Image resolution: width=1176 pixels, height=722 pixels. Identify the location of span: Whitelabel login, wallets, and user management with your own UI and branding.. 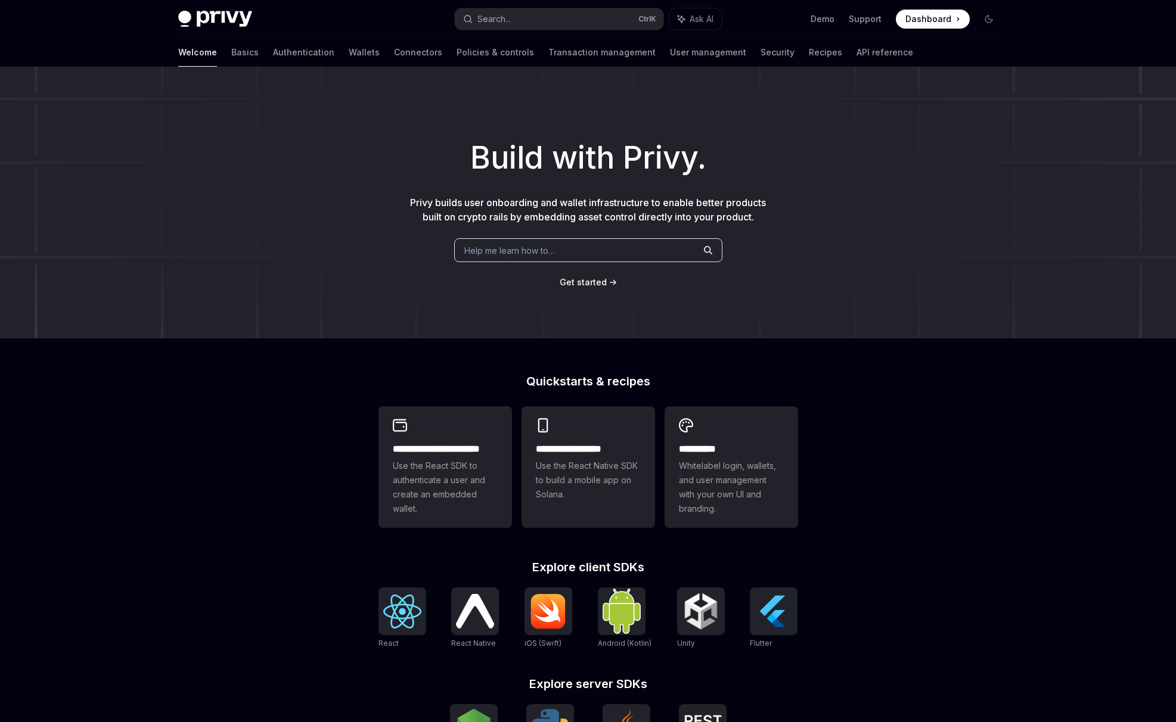
(731, 487).